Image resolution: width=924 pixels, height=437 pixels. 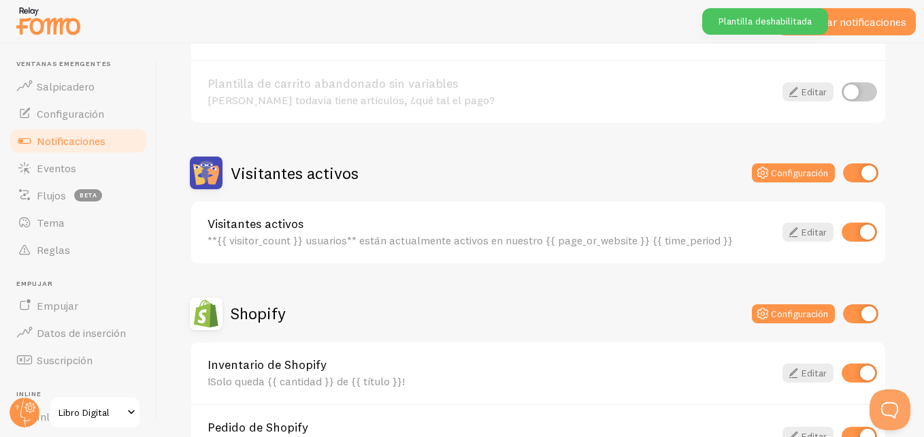 What do you see at coordinates (78, 141) in the screenshot?
I see `a: Notificaciones` at bounding box center [78, 141].